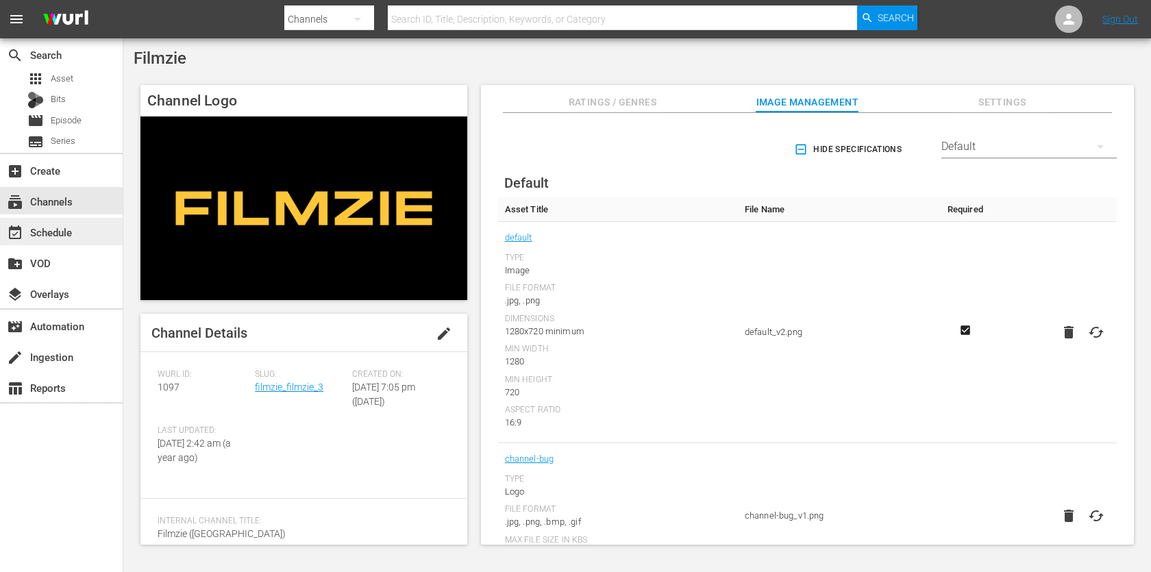 This screenshot has height=572, width=1151. I want to click on div: Min Width, so click(618, 349).